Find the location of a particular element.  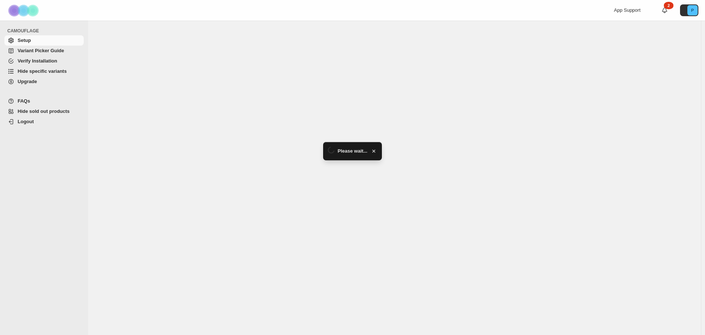

a: Upgrade is located at coordinates (44, 82).